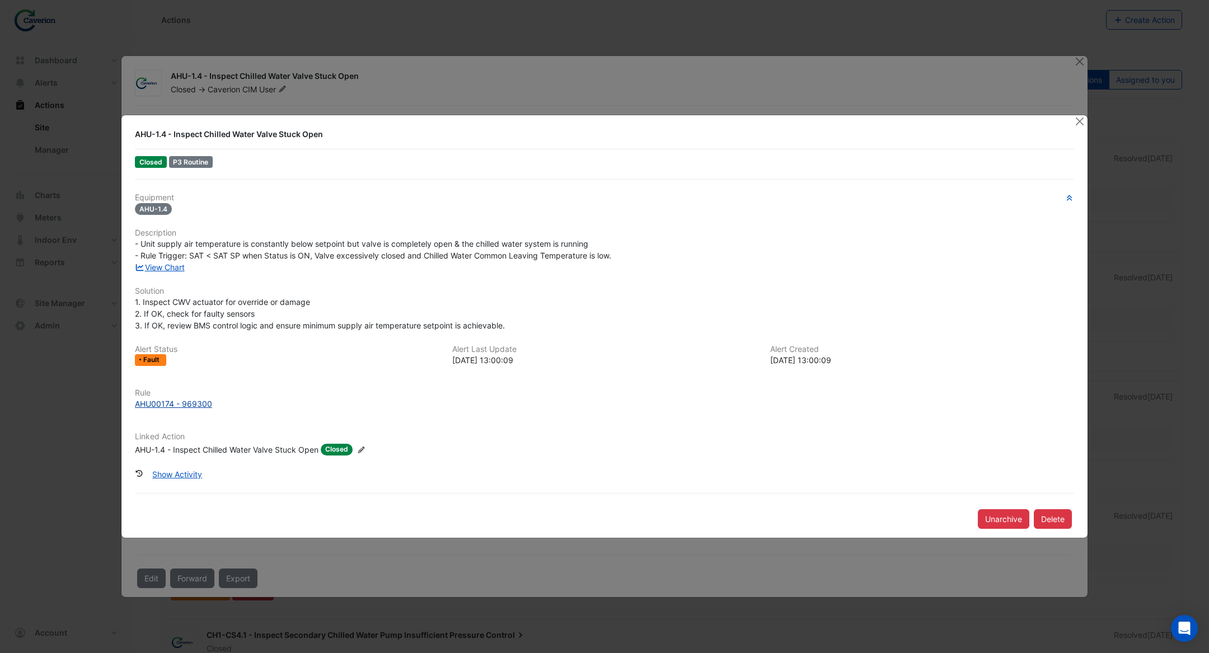  What do you see at coordinates (1004, 519) in the screenshot?
I see `button: Unarchive` at bounding box center [1004, 519].